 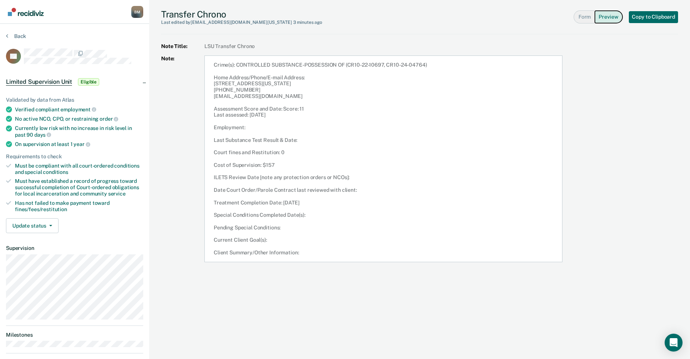 What do you see at coordinates (180, 159) in the screenshot?
I see `strong: Note:` at bounding box center [180, 159].